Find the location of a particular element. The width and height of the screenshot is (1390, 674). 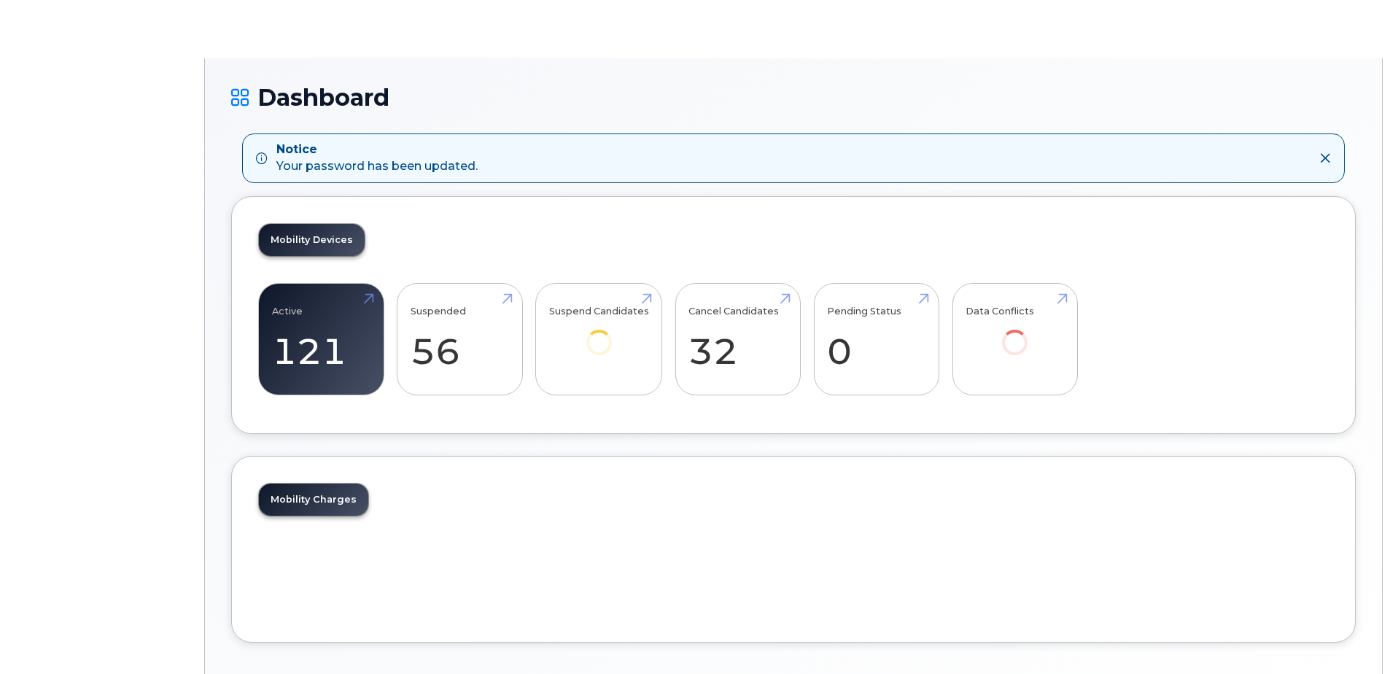

a: Mobility Charges is located at coordinates (314, 500).